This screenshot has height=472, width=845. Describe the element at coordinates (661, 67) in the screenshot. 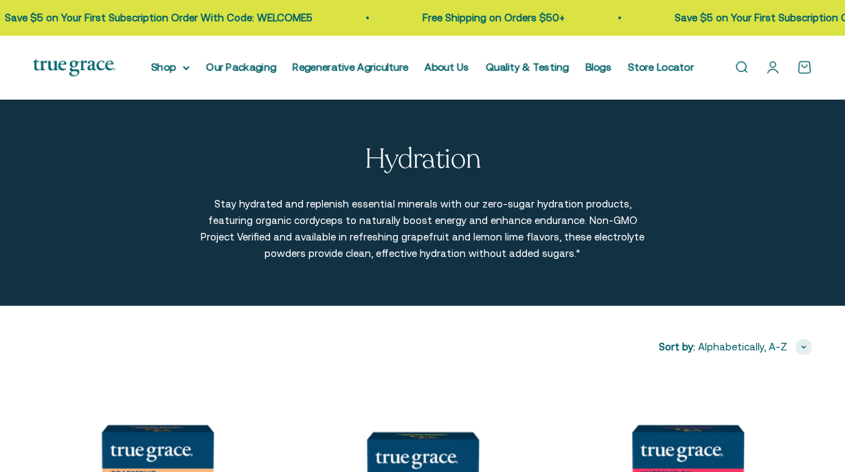

I see `a: Store Locator` at that location.